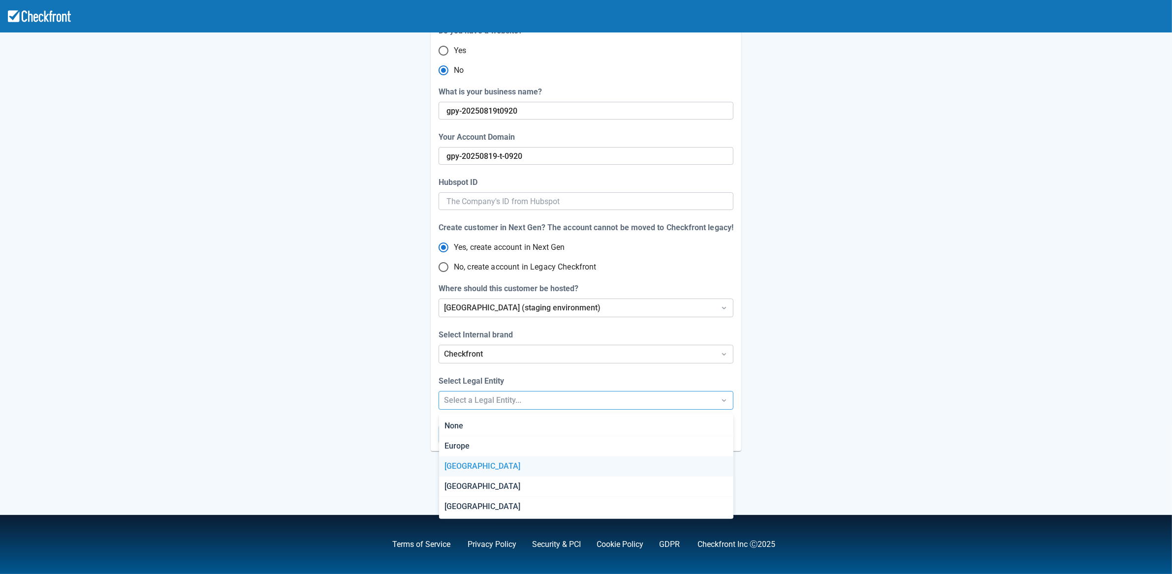  What do you see at coordinates (586, 426) in the screenshot?
I see `div: None` at bounding box center [586, 426].